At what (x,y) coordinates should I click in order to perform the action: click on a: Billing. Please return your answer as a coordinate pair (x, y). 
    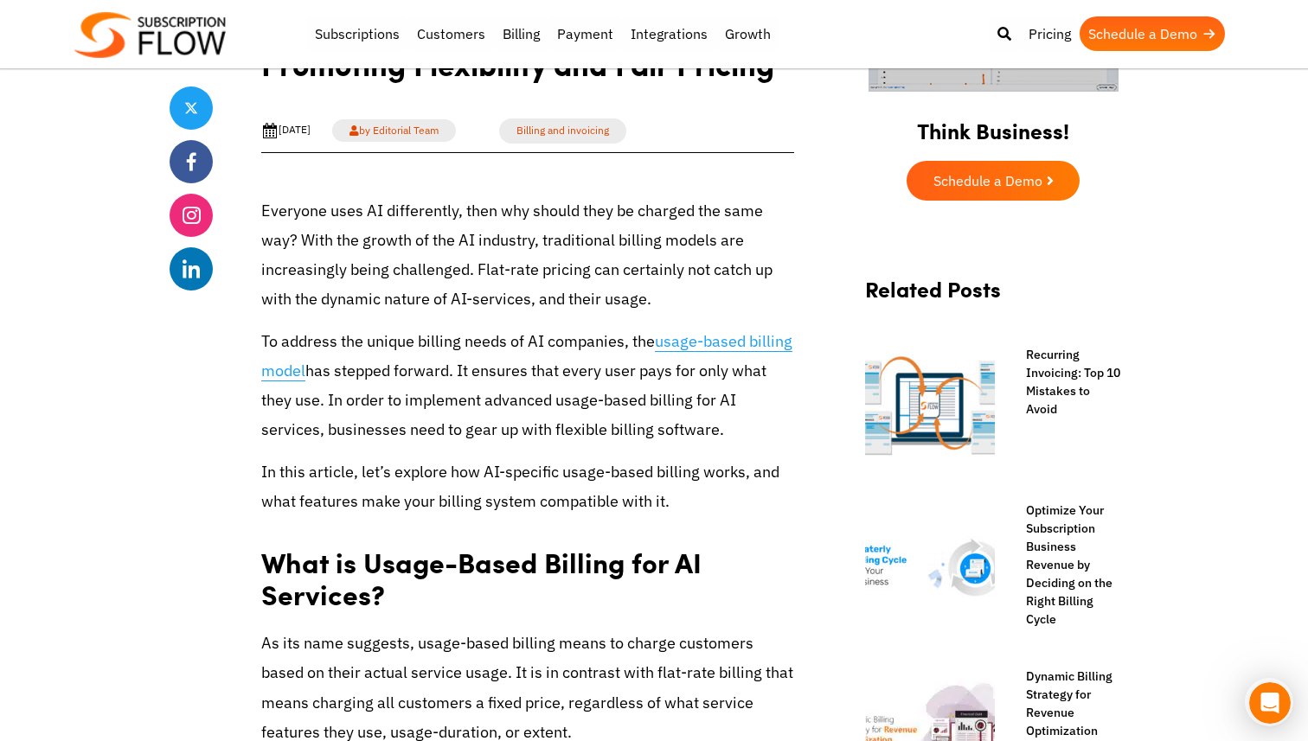
    Looking at the image, I should click on (521, 34).